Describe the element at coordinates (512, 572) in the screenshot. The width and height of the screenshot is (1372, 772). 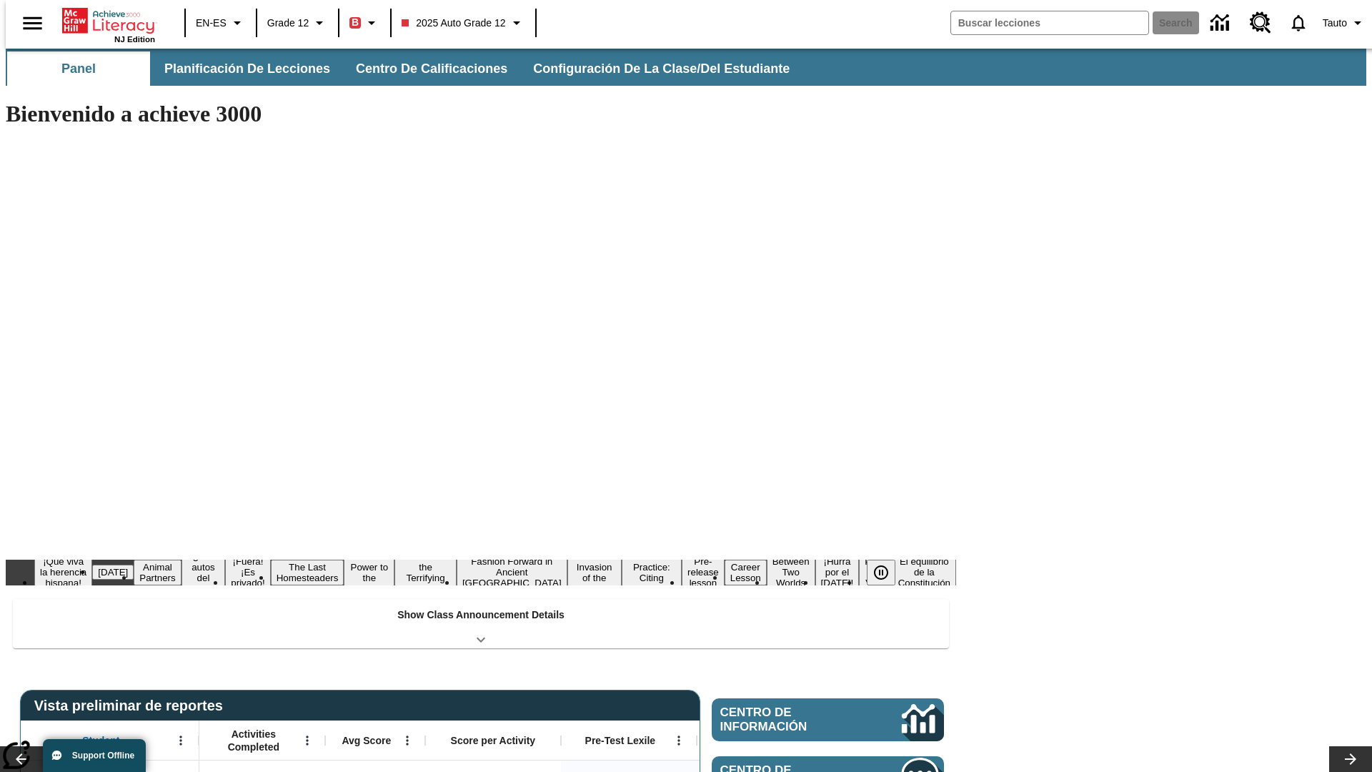
I see `button: Slide 9 Fashion Forward in Ancient Rome` at that location.